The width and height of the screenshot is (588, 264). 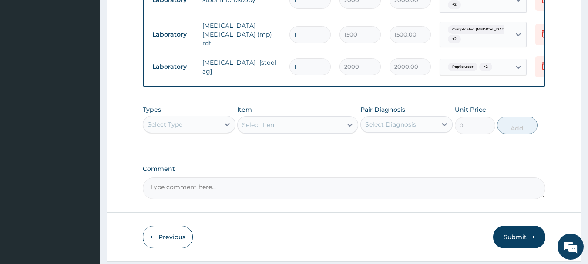 I want to click on label: Types, so click(x=152, y=110).